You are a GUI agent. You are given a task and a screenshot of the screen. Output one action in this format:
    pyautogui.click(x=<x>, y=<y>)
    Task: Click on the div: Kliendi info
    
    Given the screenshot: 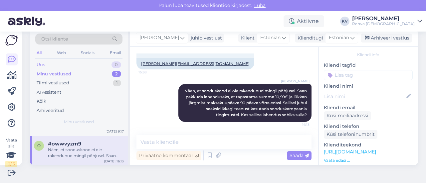 What is the action you would take?
    pyautogui.click(x=368, y=55)
    